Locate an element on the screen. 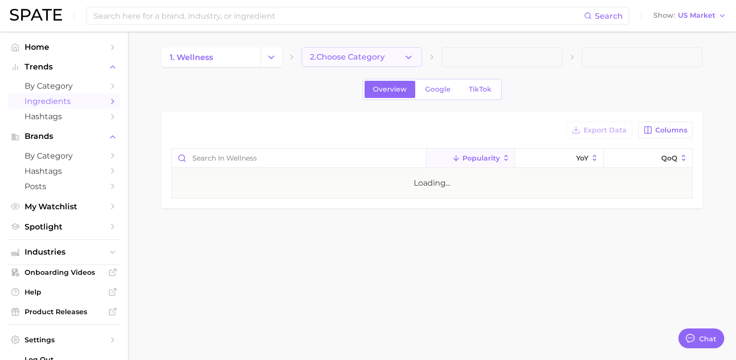 Image resolution: width=736 pixels, height=360 pixels. button: Trends is located at coordinates (64, 67).